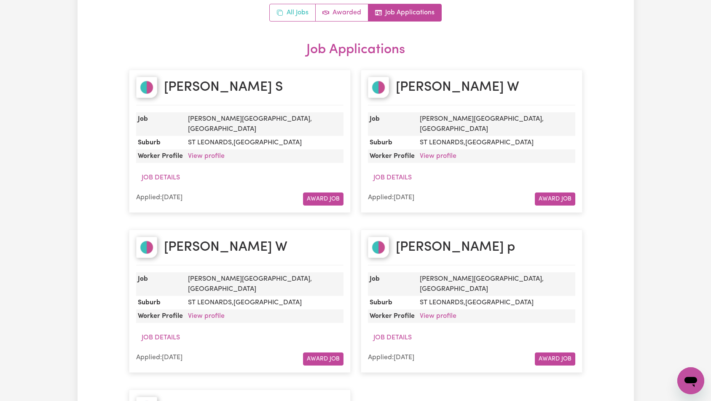  Describe the element at coordinates (379, 87) in the screenshot. I see `img: Abdi` at that location.